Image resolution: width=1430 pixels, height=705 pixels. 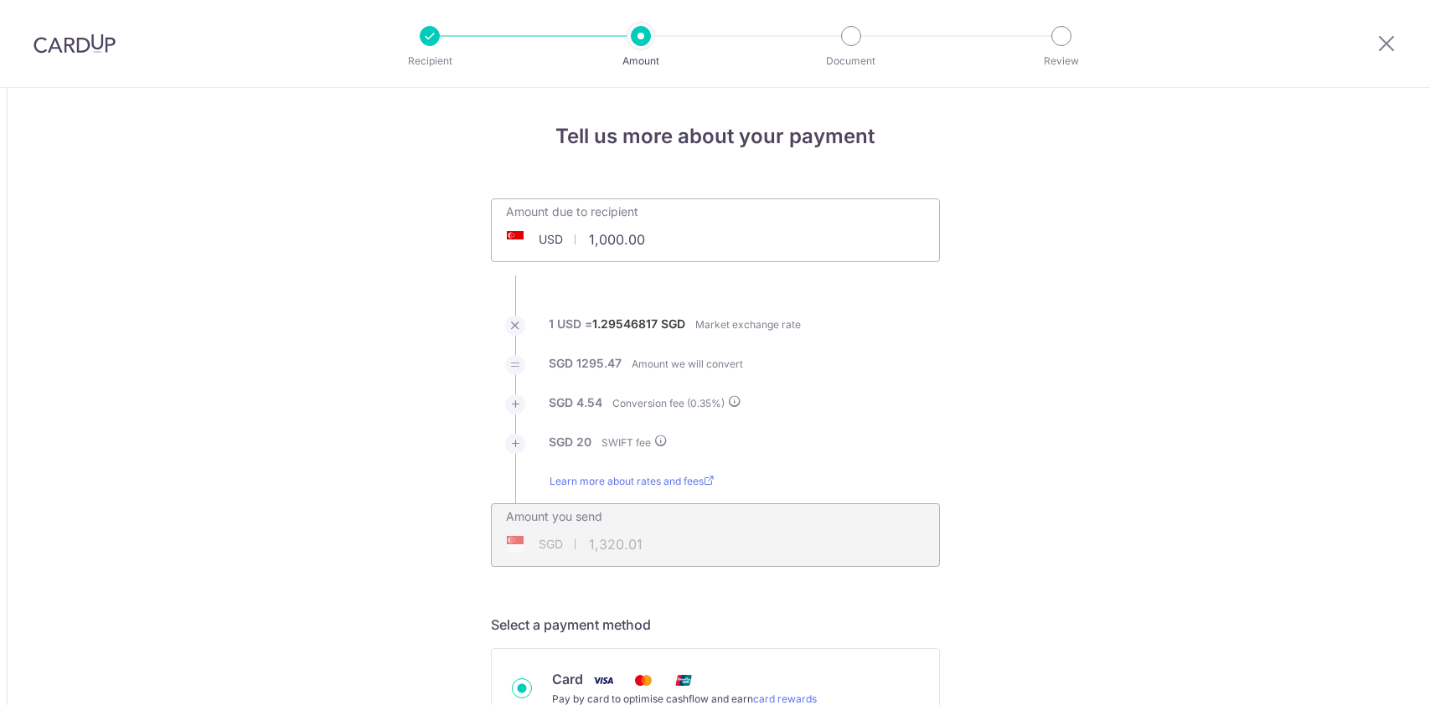 What do you see at coordinates (641, 61) in the screenshot?
I see `p: Amount` at bounding box center [641, 61].